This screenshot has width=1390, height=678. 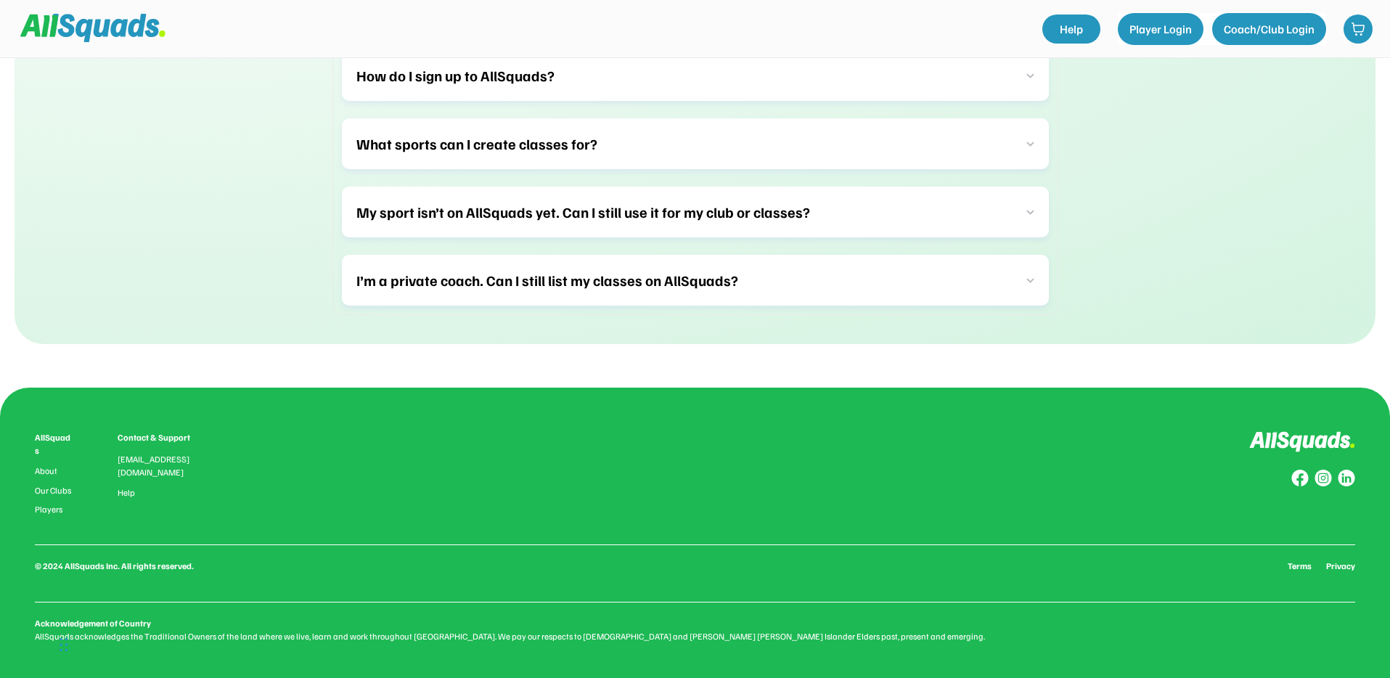 I want to click on img: shopping-cart-01%20%281%29.svg, so click(x=1358, y=29).